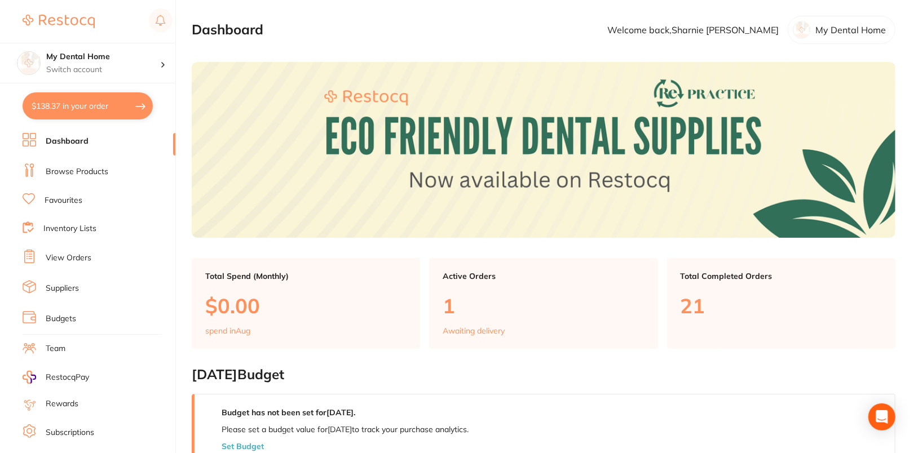 This screenshot has height=453, width=918. Describe the element at coordinates (77, 172) in the screenshot. I see `a: Browse Products` at that location.